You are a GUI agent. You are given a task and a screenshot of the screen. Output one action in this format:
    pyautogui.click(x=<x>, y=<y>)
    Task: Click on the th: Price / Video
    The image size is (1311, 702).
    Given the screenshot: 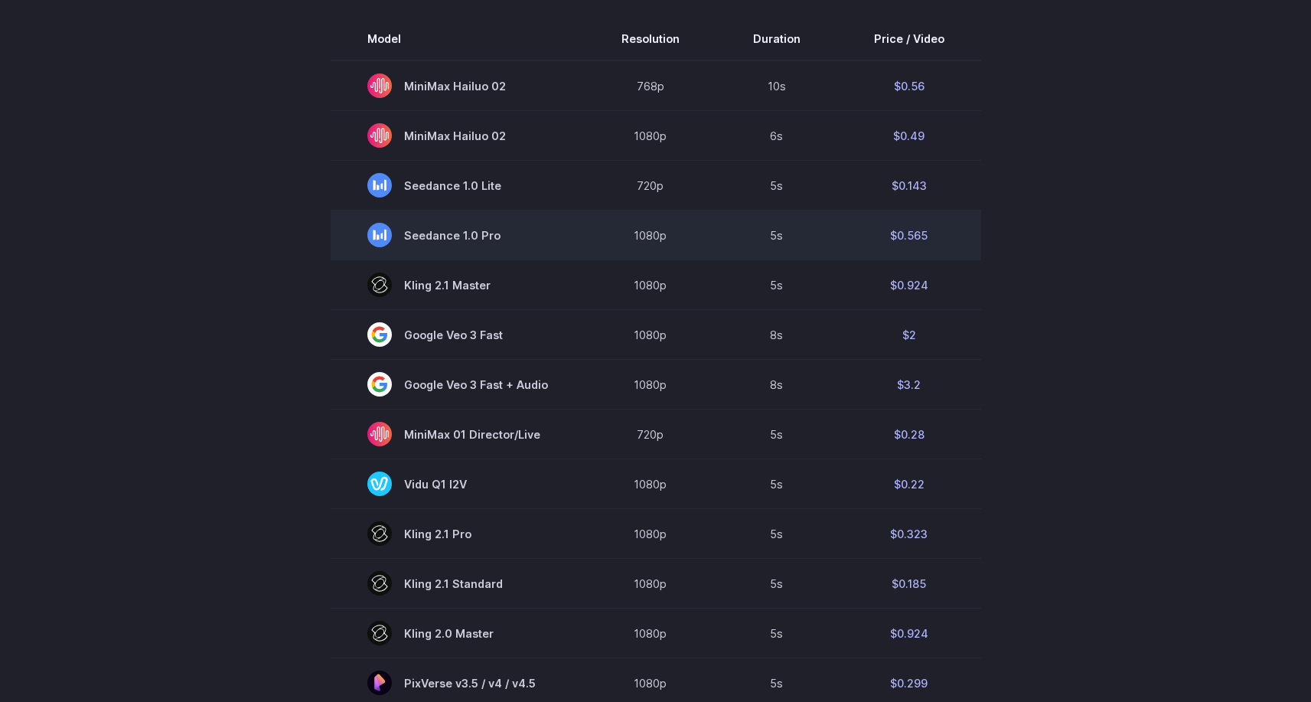 What is the action you would take?
    pyautogui.click(x=909, y=39)
    